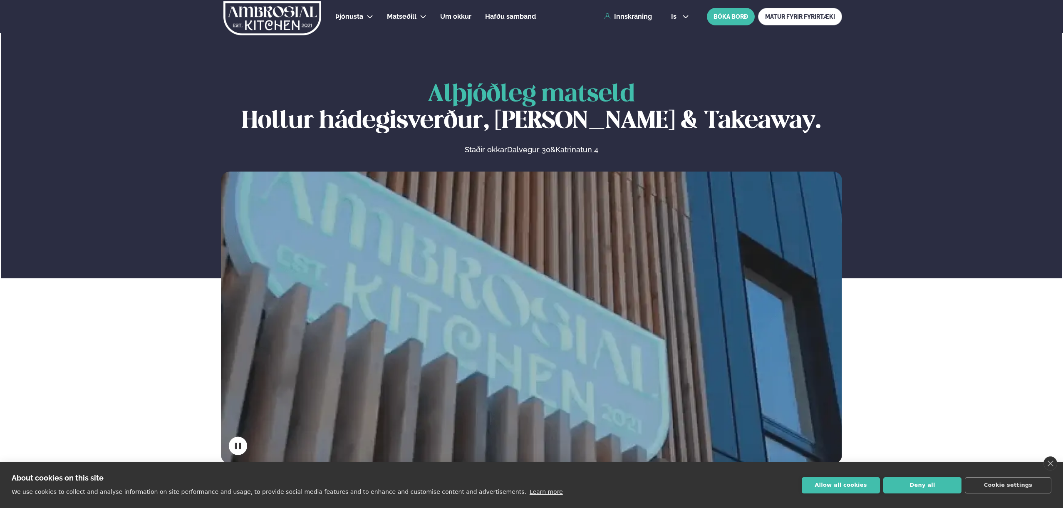 This screenshot has width=1063, height=508. What do you see at coordinates (1050, 464) in the screenshot?
I see `a: close` at bounding box center [1050, 464].